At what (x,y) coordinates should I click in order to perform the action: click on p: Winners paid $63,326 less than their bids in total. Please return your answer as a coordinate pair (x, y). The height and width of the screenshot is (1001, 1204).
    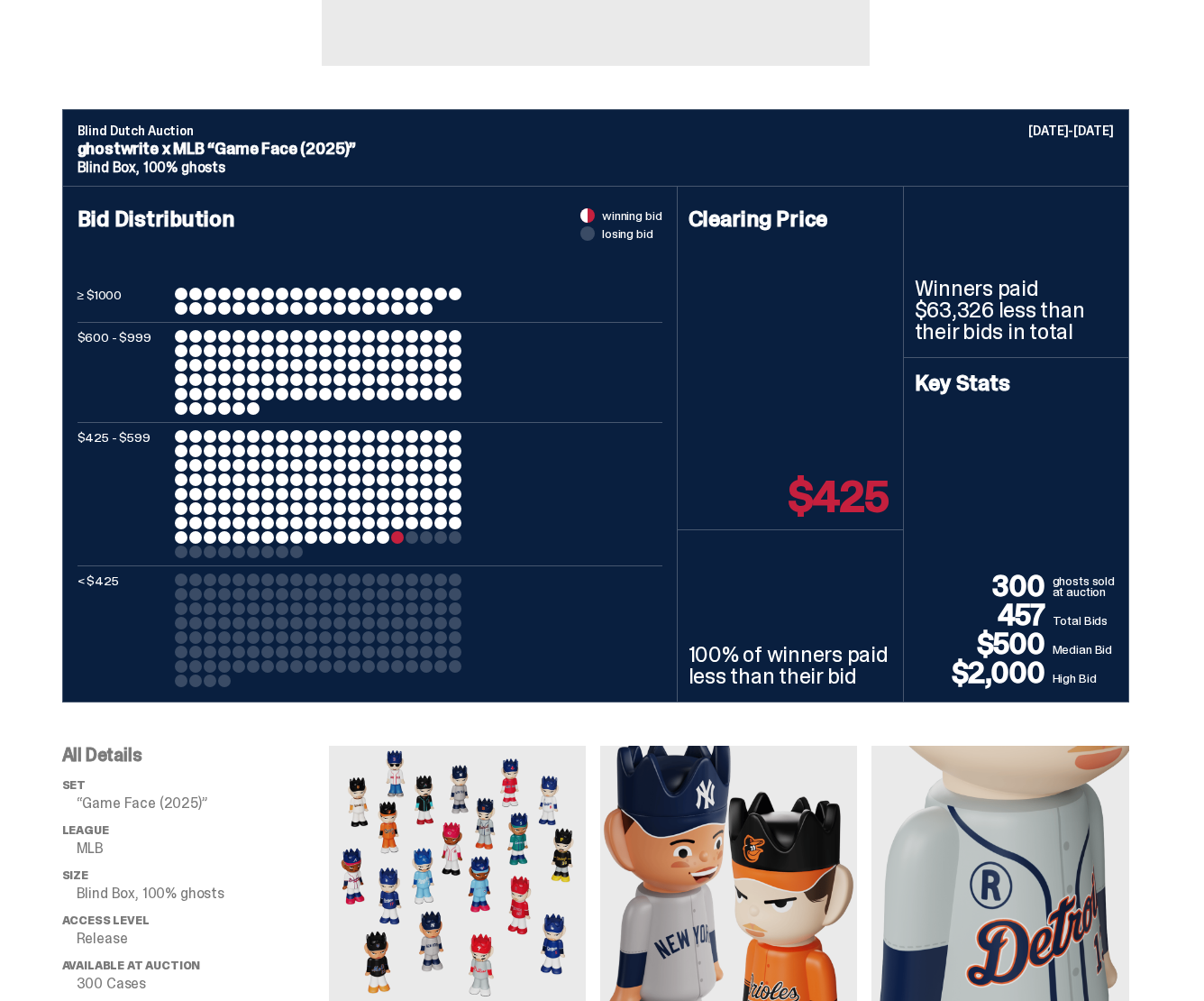
    Looking at the image, I should click on (1015, 310).